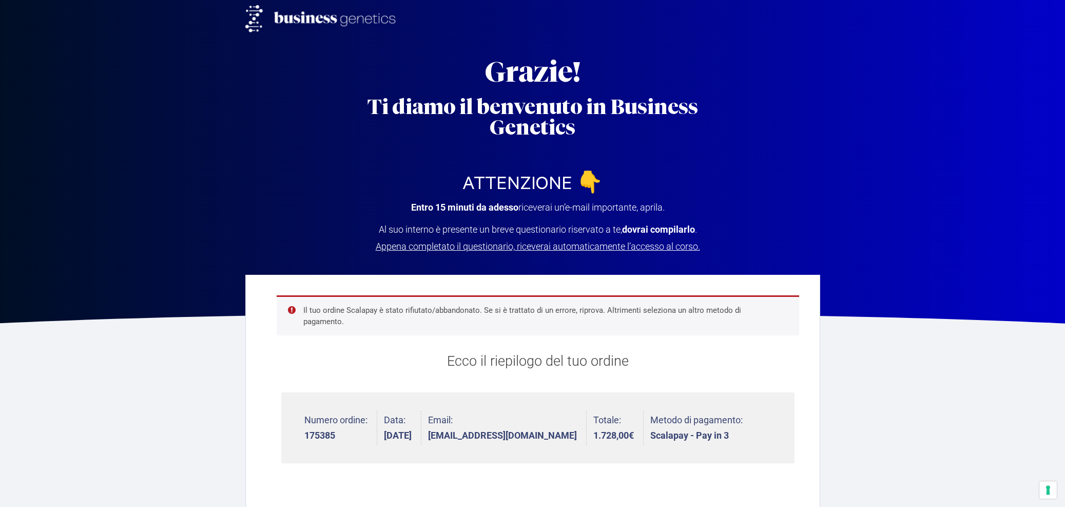  I want to click on h2: ATTENZIONE 👇, so click(533, 184).